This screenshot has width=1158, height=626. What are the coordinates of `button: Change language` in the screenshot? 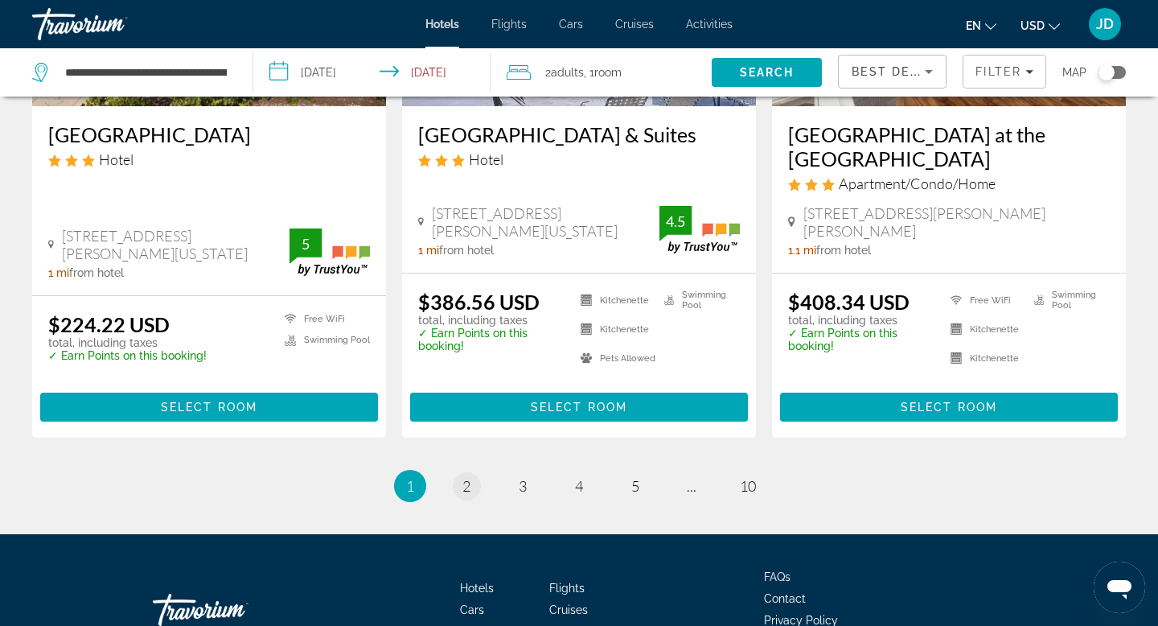 It's located at (981, 25).